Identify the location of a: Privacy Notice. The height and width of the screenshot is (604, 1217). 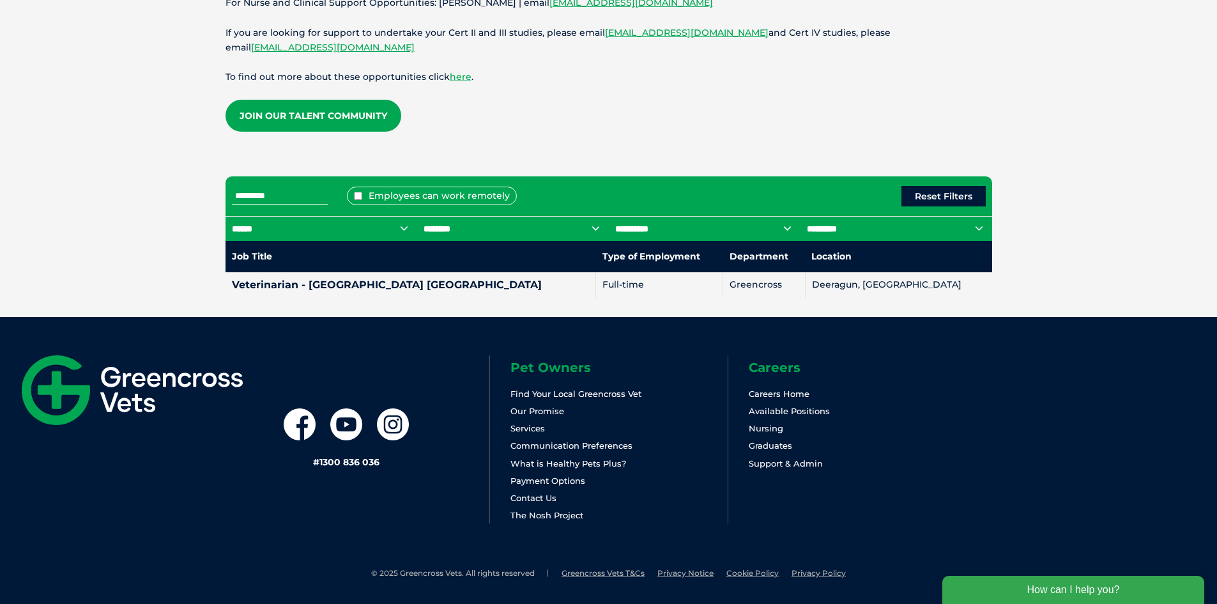
(685, 572).